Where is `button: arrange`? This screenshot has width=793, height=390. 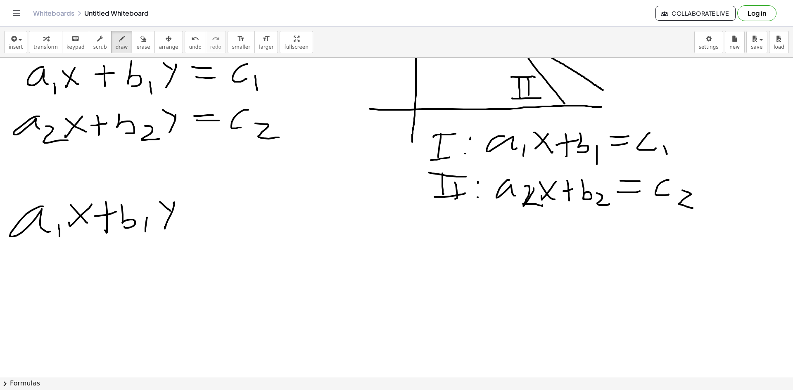
button: arrange is located at coordinates (168, 42).